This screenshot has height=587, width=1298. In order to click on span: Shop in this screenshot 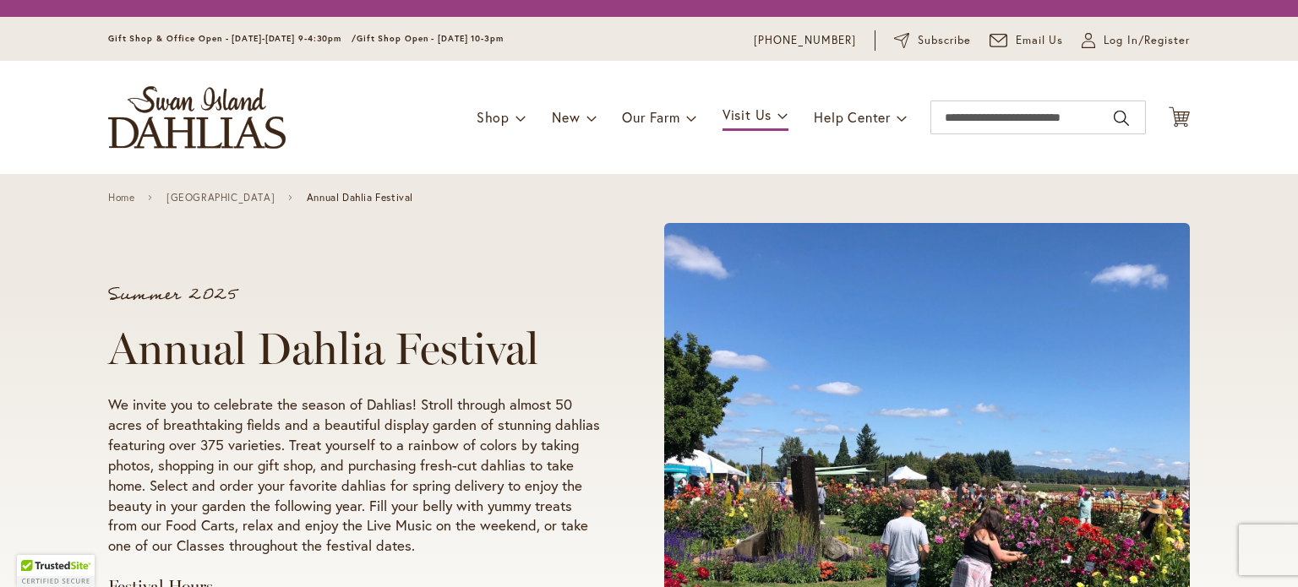, I will do `click(493, 117)`.